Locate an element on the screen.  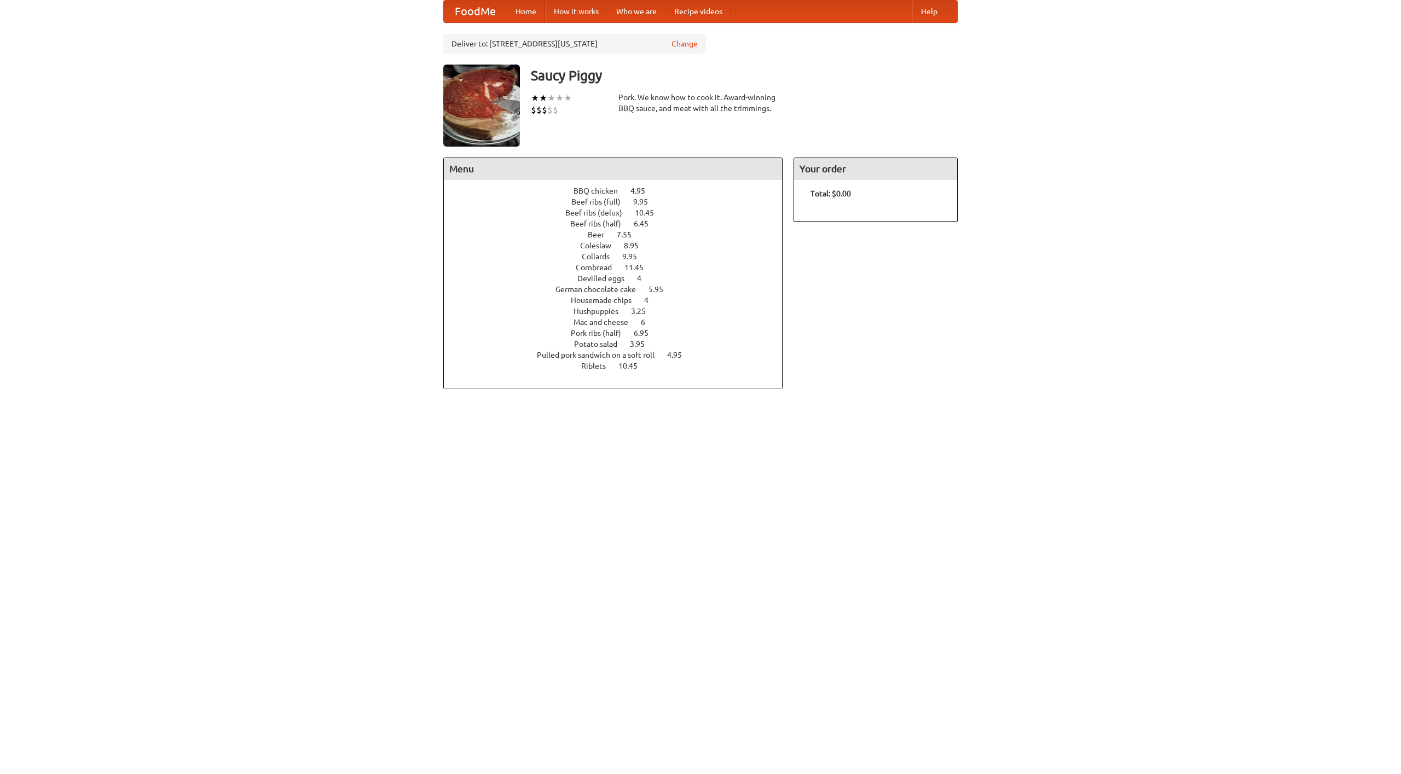
a: Recipe videos is located at coordinates (698, 11).